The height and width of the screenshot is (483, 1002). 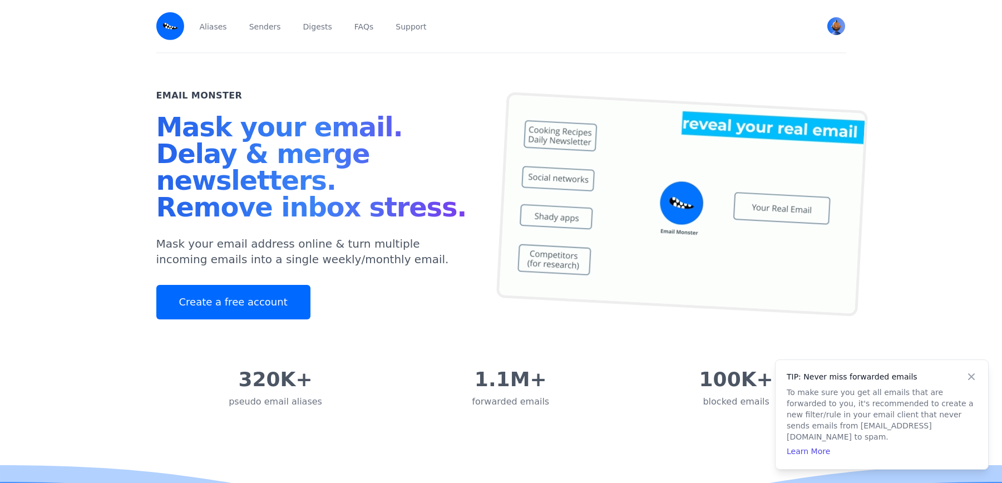 I want to click on a: Create a free account, so click(x=233, y=302).